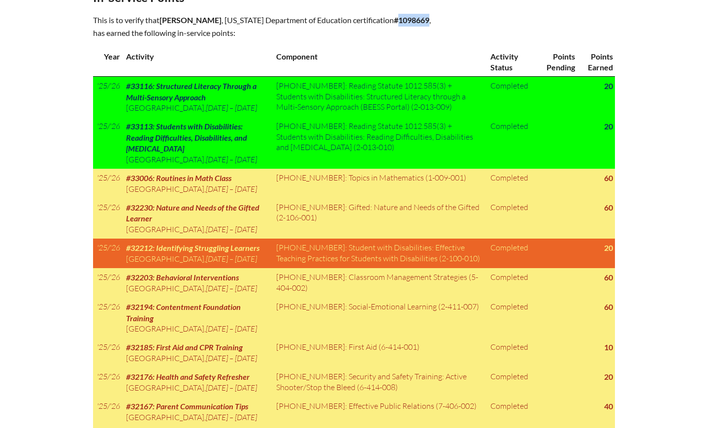 The image size is (708, 428). I want to click on th: Component, so click(379, 62).